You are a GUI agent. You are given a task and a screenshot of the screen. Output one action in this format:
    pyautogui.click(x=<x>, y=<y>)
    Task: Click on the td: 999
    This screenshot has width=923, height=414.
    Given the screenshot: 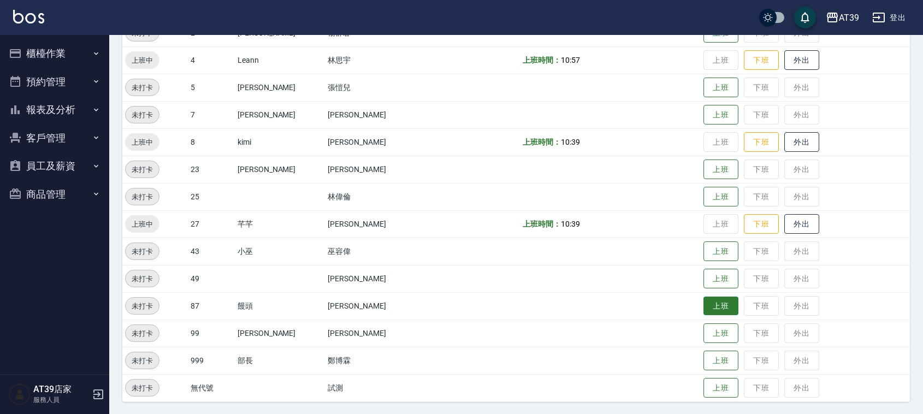 What is the action you would take?
    pyautogui.click(x=211, y=360)
    